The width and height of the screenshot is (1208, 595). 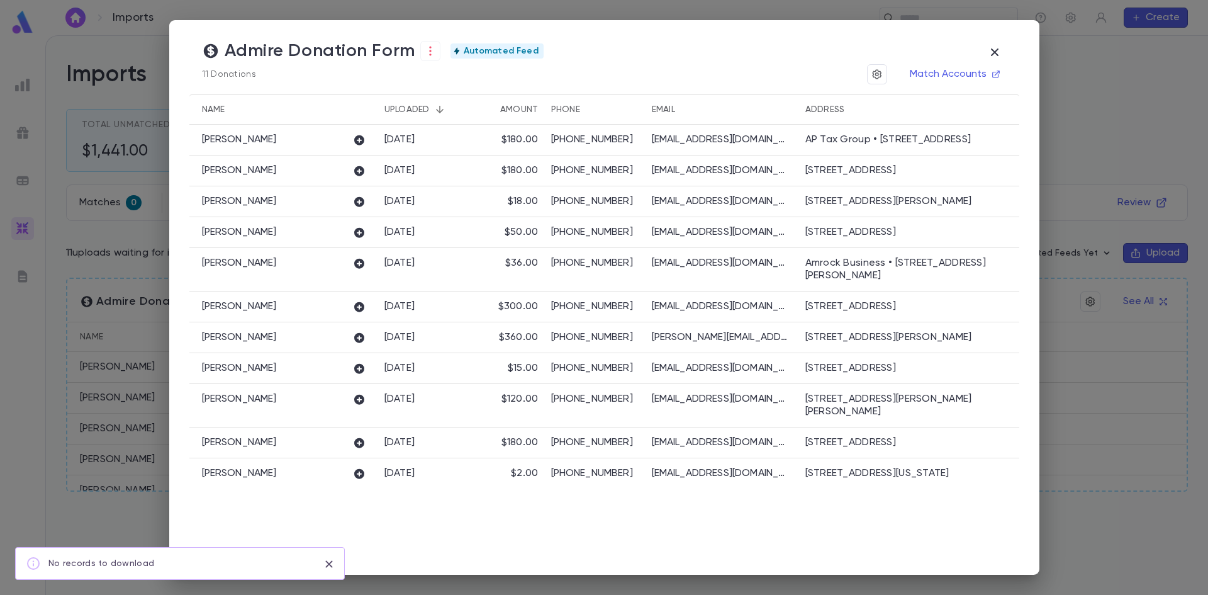 What do you see at coordinates (955, 74) in the screenshot?
I see `button: Match Accounts` at bounding box center [955, 74].